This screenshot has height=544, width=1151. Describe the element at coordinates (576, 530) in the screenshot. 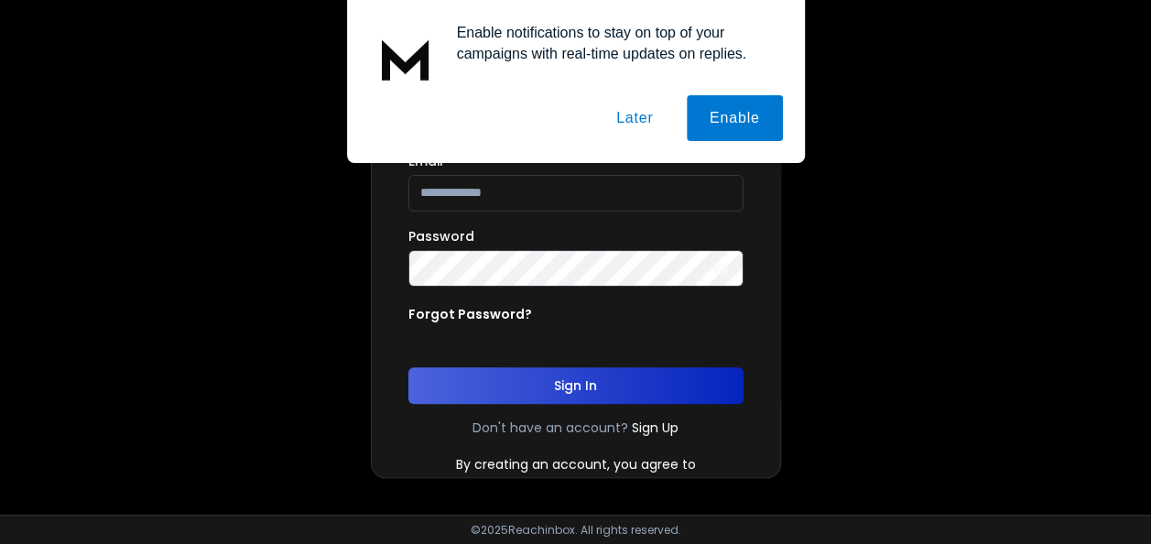

I see `p: © 2025 Reachinbox. All rights reserved.` at that location.